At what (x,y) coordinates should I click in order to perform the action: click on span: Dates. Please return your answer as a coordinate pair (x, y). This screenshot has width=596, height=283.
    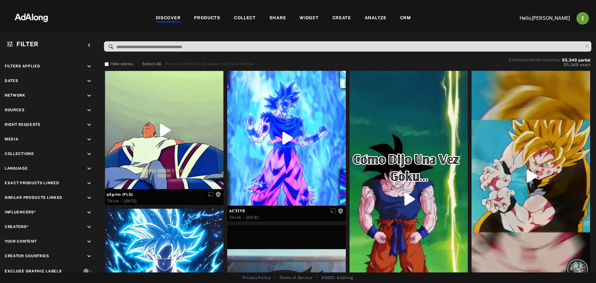
    Looking at the image, I should click on (11, 81).